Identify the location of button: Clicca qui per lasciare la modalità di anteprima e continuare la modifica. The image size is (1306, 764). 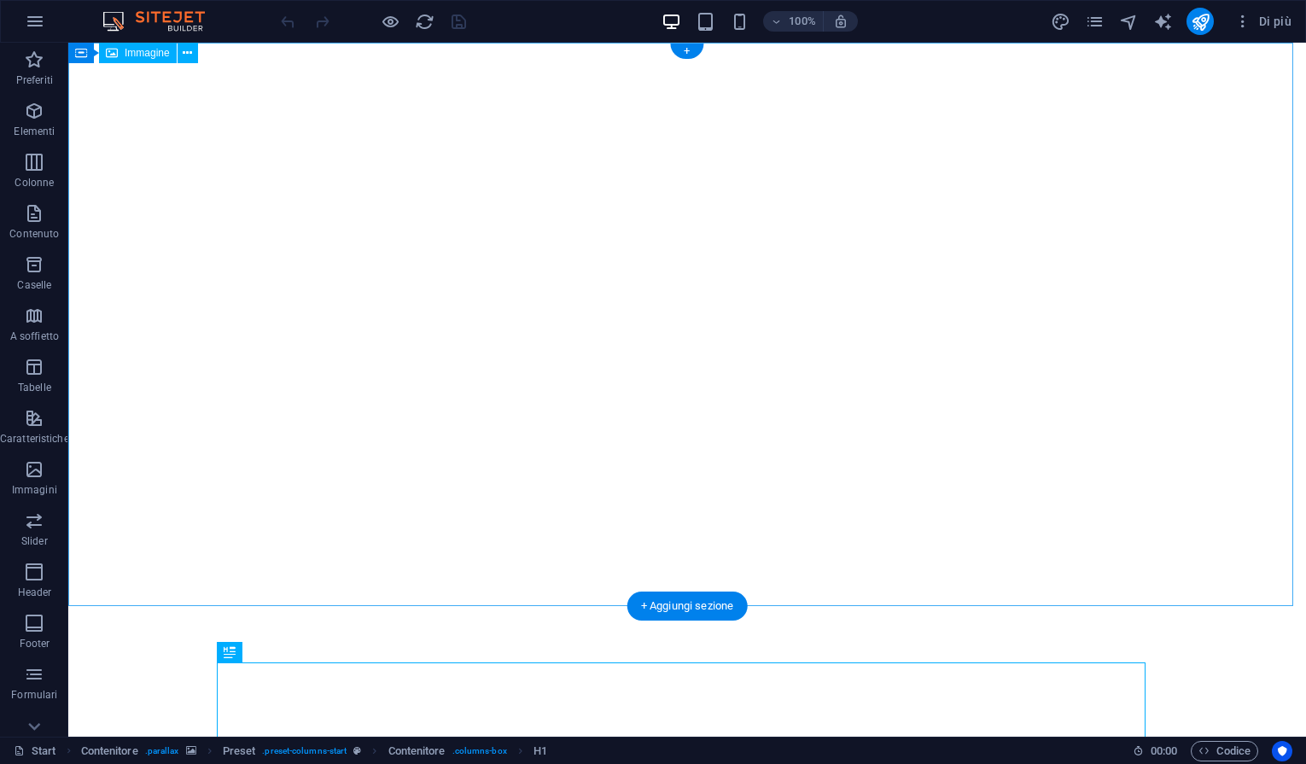
(390, 21).